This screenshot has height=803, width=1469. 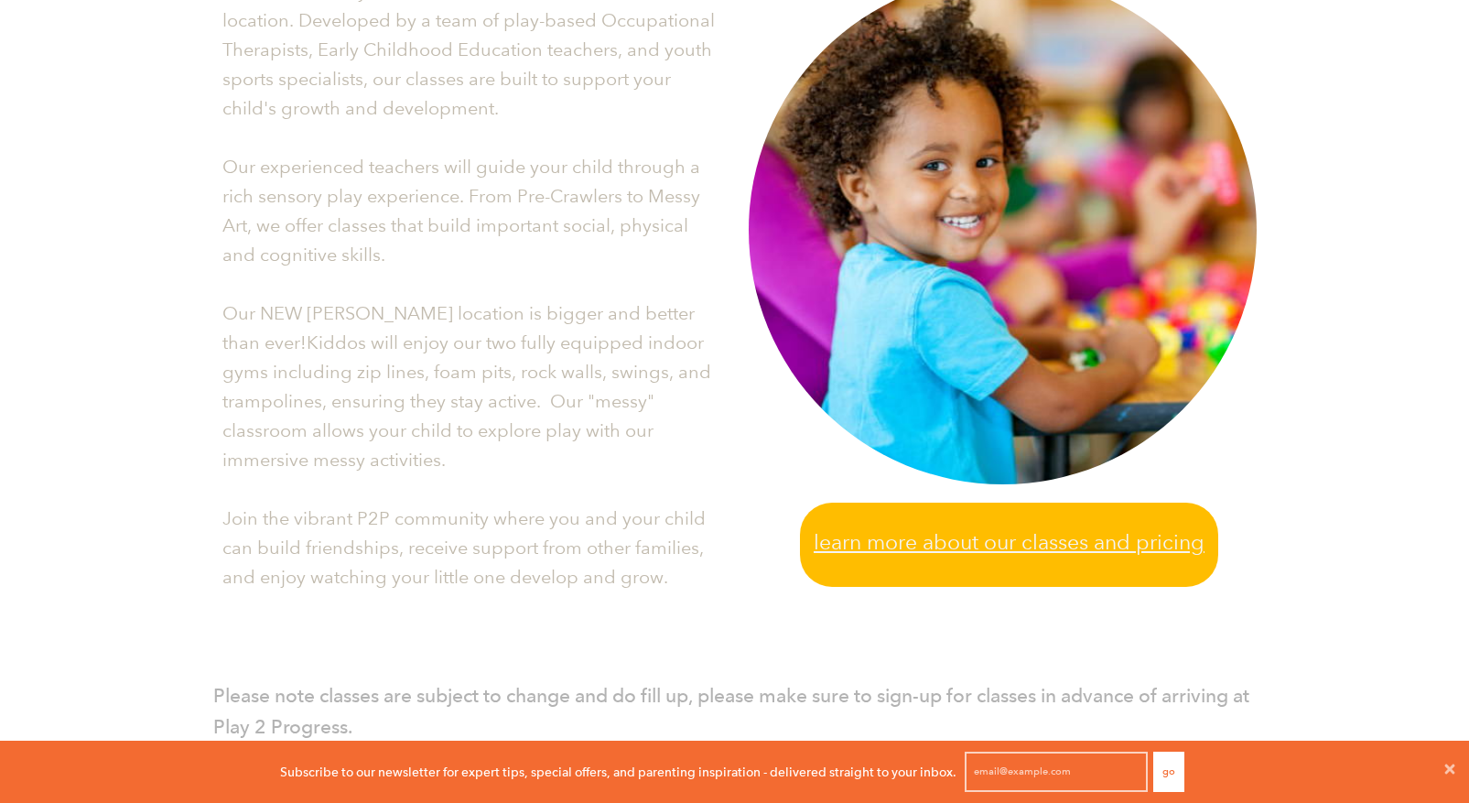 What do you see at coordinates (735, 710) in the screenshot?
I see `p: Please note classes are subject to change and do fill up, please make sure to sign-up for classes...` at bounding box center [735, 710].